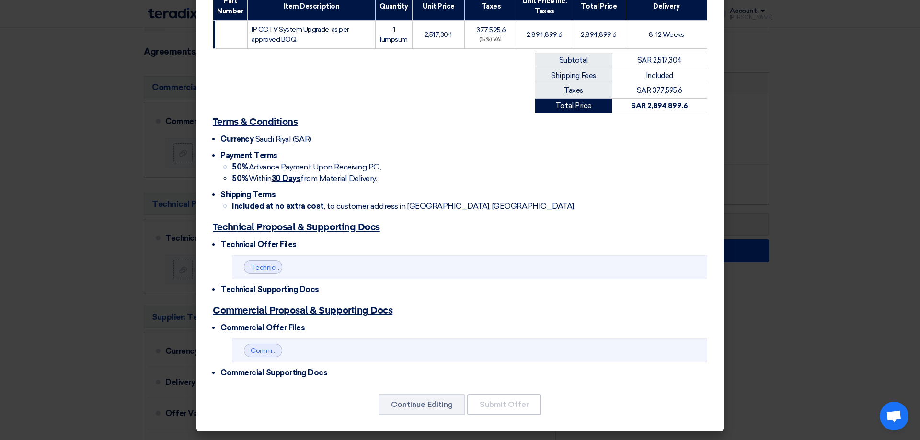 This screenshot has width=920, height=440. I want to click on strong: SAR 2,894,899.6, so click(659, 106).